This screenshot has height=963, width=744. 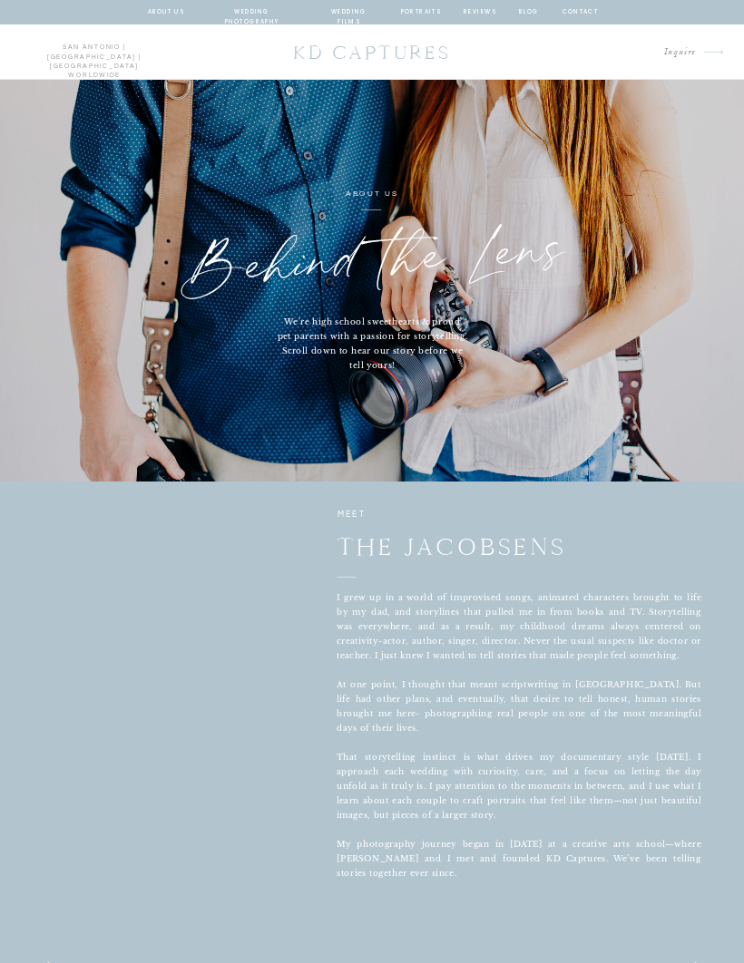 What do you see at coordinates (580, 13) in the screenshot?
I see `a: contact` at bounding box center [580, 13].